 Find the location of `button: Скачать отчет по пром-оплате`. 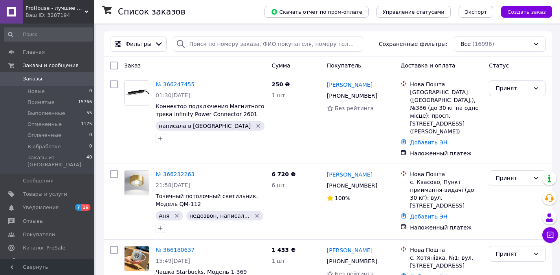

button: Скачать отчет по пром-оплате is located at coordinates (316, 12).